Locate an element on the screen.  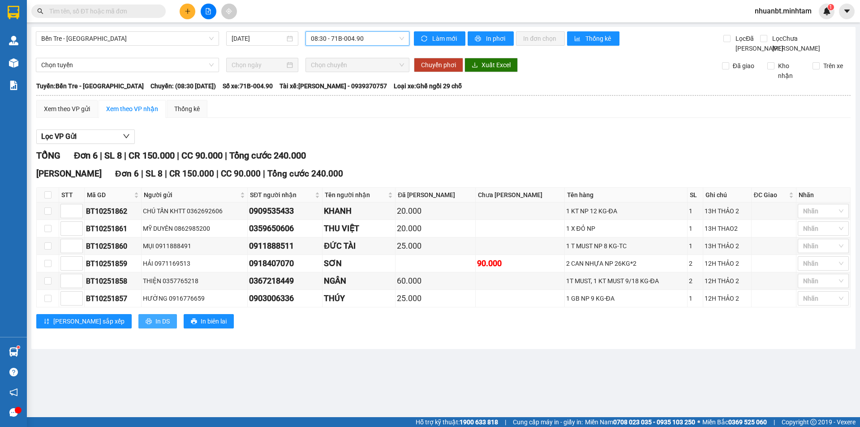
div: 0918407070 is located at coordinates (285, 263).